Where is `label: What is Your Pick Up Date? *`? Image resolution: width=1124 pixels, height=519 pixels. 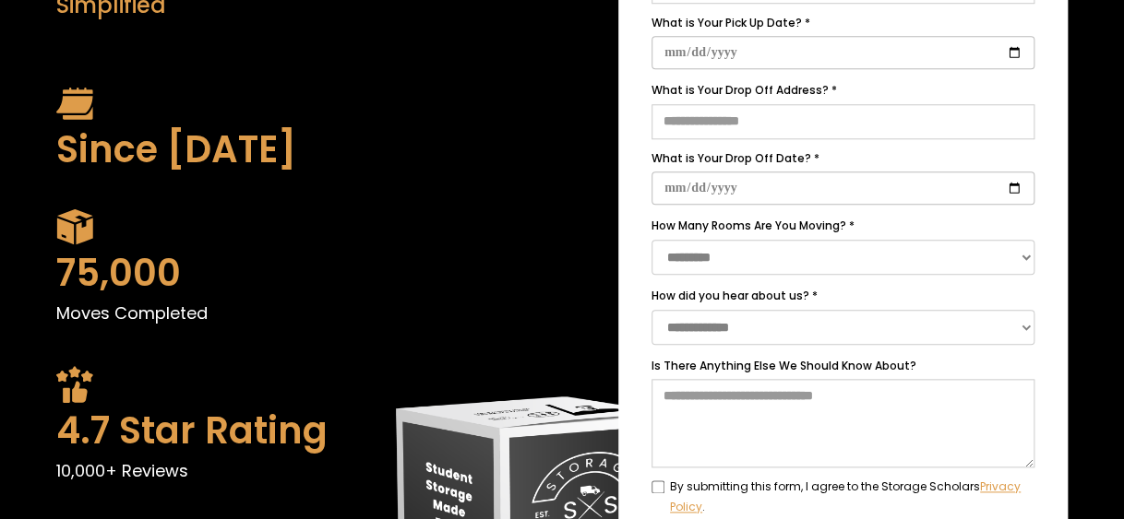
label: What is Your Pick Up Date? * is located at coordinates (842, 23).